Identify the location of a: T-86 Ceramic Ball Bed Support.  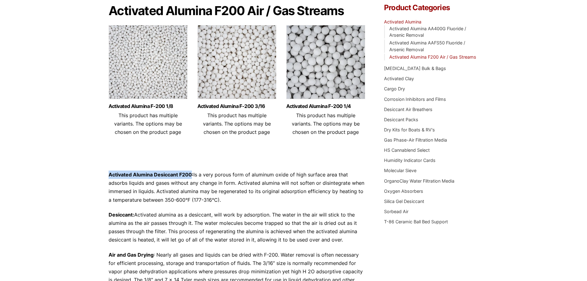
(416, 222).